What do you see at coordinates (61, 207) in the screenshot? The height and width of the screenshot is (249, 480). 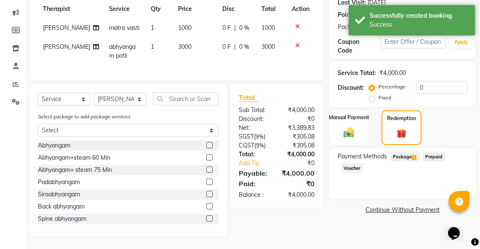 I see `div: Back abhyangam` at bounding box center [61, 207].